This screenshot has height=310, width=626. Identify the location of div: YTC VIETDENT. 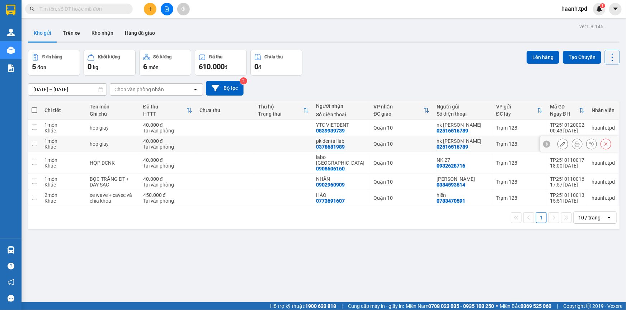
(94, 19).